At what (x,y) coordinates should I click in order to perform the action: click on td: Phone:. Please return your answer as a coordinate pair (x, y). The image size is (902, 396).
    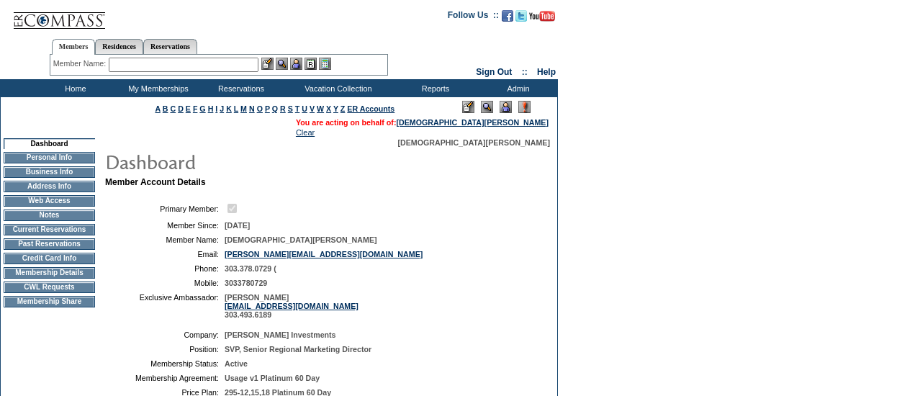
    Looking at the image, I should click on (165, 269).